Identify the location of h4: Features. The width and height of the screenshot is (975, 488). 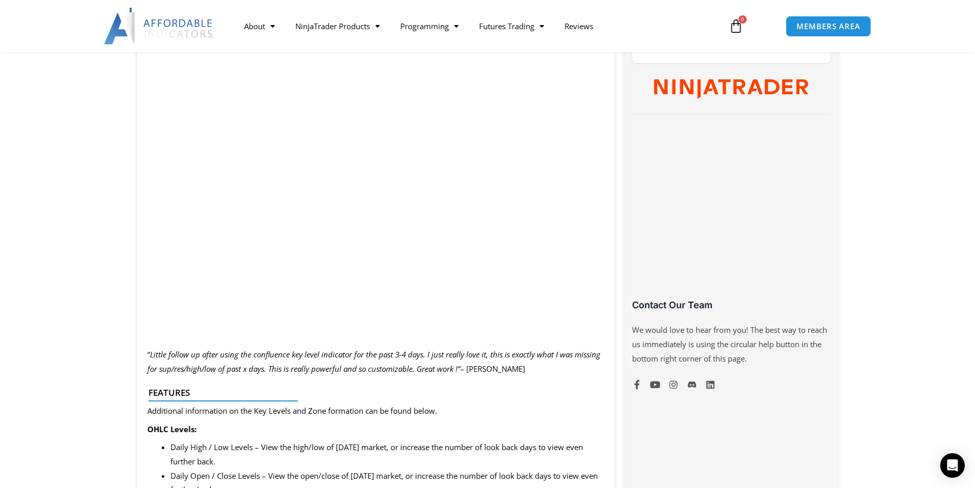
(372, 393).